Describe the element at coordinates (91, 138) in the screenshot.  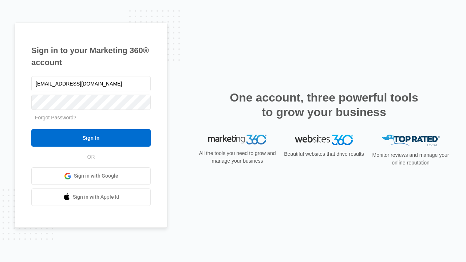
I see `input: Sign In` at that location.